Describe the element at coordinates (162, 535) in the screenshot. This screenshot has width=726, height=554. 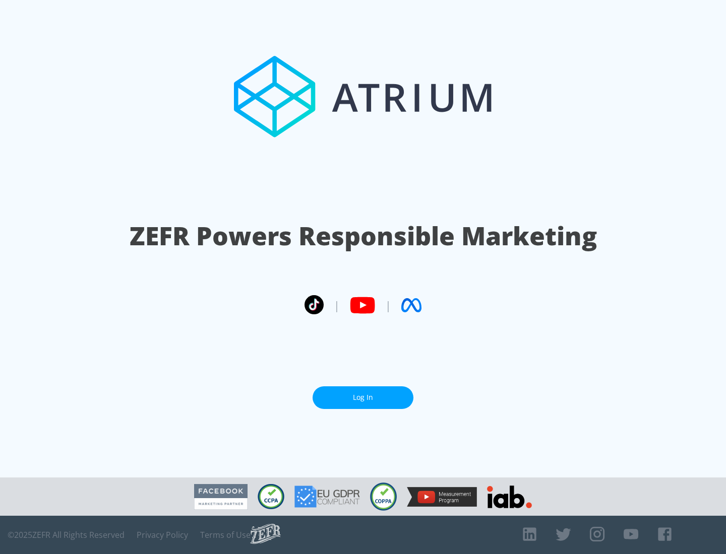
I see `a: Privacy Policy` at that location.